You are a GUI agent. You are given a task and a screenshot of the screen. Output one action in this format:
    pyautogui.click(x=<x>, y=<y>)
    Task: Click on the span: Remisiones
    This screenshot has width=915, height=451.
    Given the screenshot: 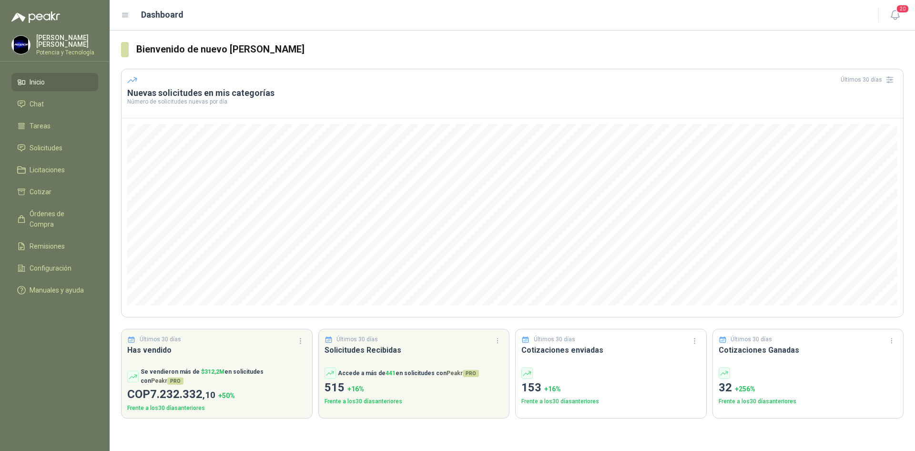 What is the action you would take?
    pyautogui.click(x=47, y=246)
    